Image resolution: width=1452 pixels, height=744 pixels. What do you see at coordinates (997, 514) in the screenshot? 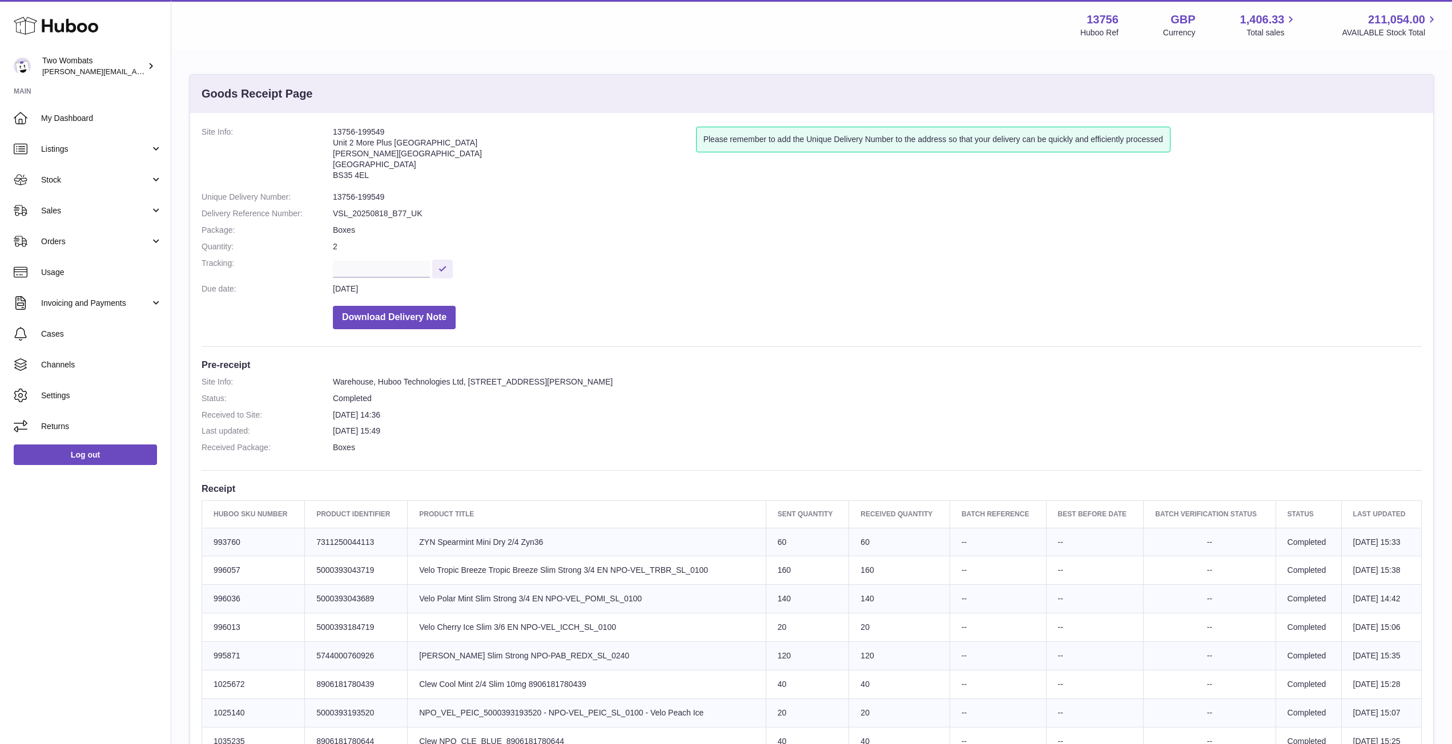
I see `th: Batch Reference` at bounding box center [997, 514].